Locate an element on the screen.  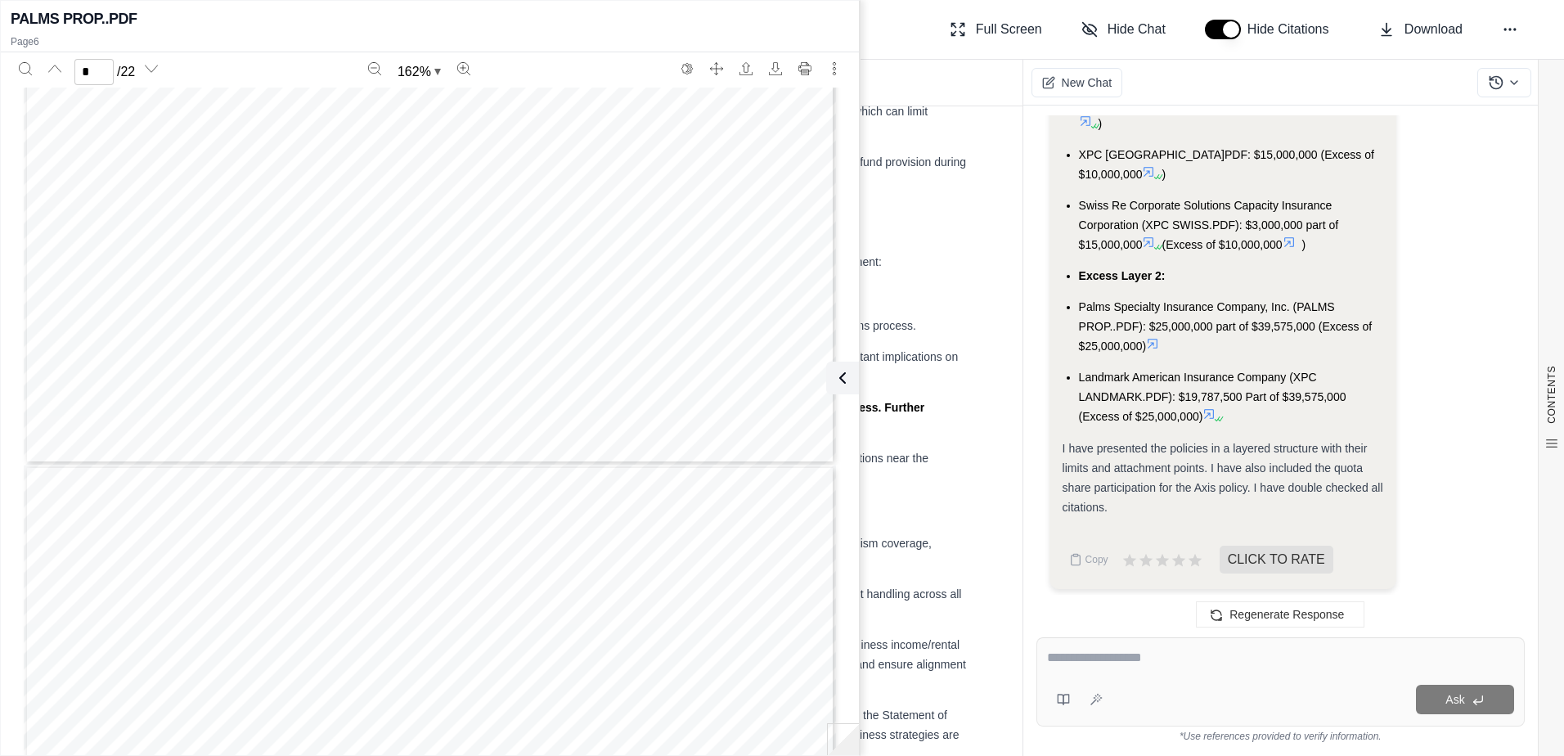
span: Palms Specialty Insurance Company, Inc. (PALMS PROP..PDF): $25,000,000 part of $39,575,000 (Exces... is located at coordinates (1225, 326).